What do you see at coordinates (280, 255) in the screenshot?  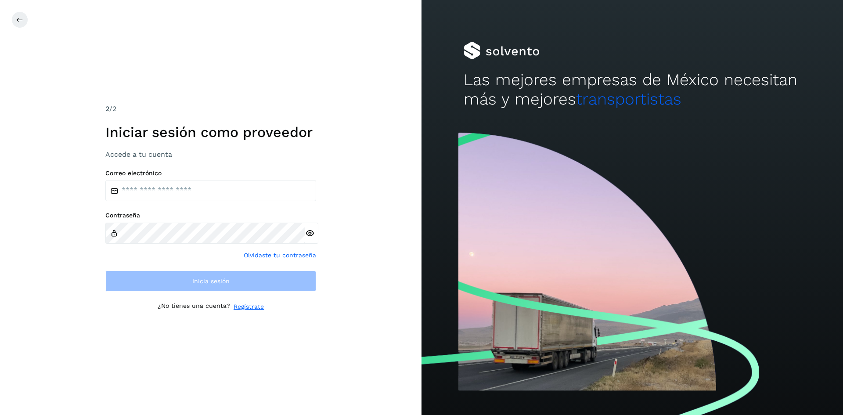 I see `a: Olvidaste tu contraseña` at bounding box center [280, 255].